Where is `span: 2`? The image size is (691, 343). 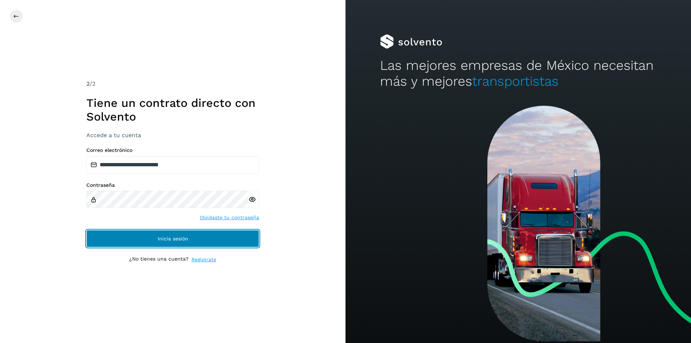 span: 2 is located at coordinates (88, 83).